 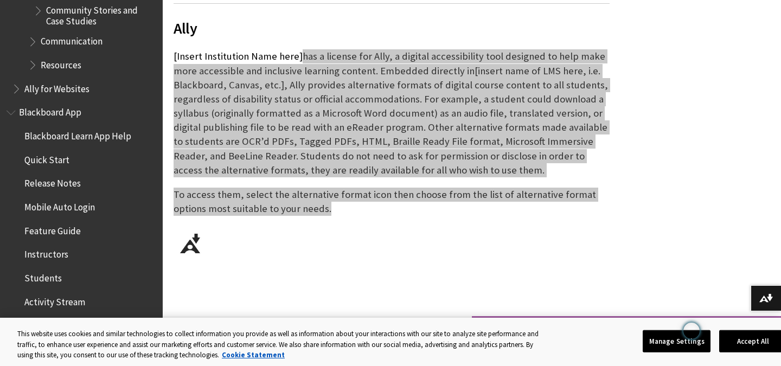 I want to click on span: Instructors, so click(x=46, y=253).